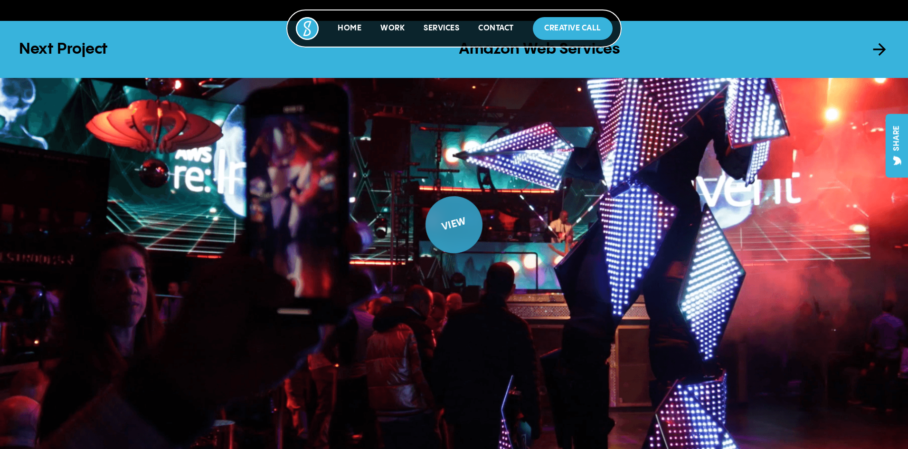  What do you see at coordinates (349, 28) in the screenshot?
I see `a: Home` at bounding box center [349, 28].